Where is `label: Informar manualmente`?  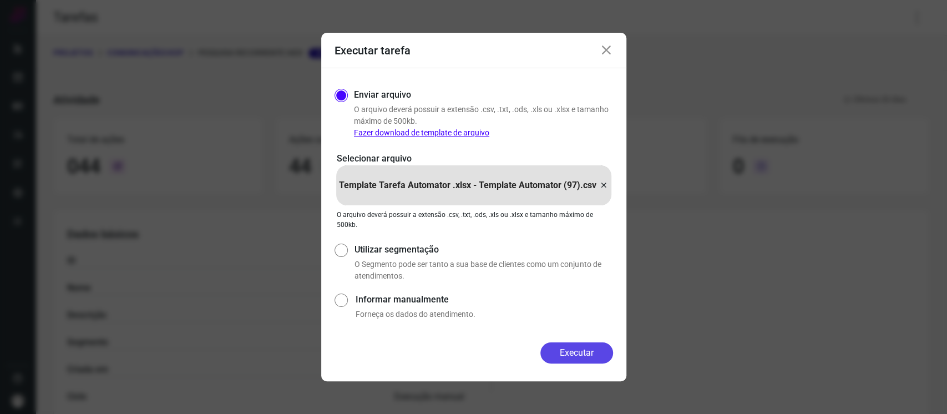
label: Informar manualmente is located at coordinates (484, 300).